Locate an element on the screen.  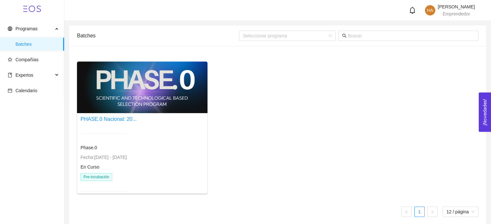
span: search is located at coordinates (344, 36).